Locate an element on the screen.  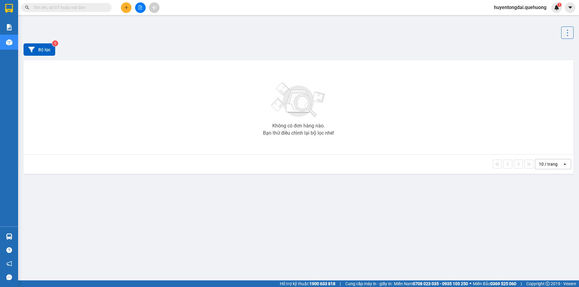
button: file-add is located at coordinates (140, 8).